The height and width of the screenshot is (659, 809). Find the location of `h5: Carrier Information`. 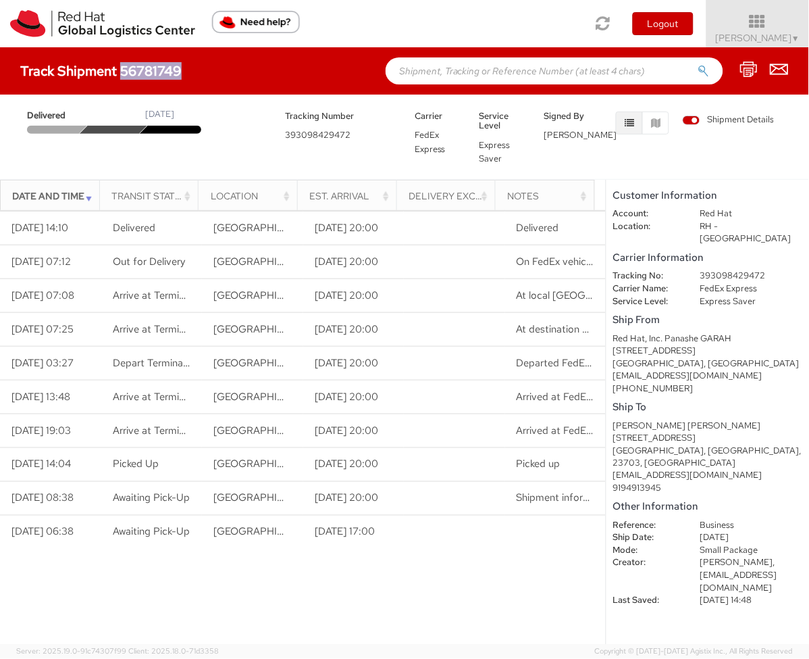

h5: Carrier Information is located at coordinates (708, 257).